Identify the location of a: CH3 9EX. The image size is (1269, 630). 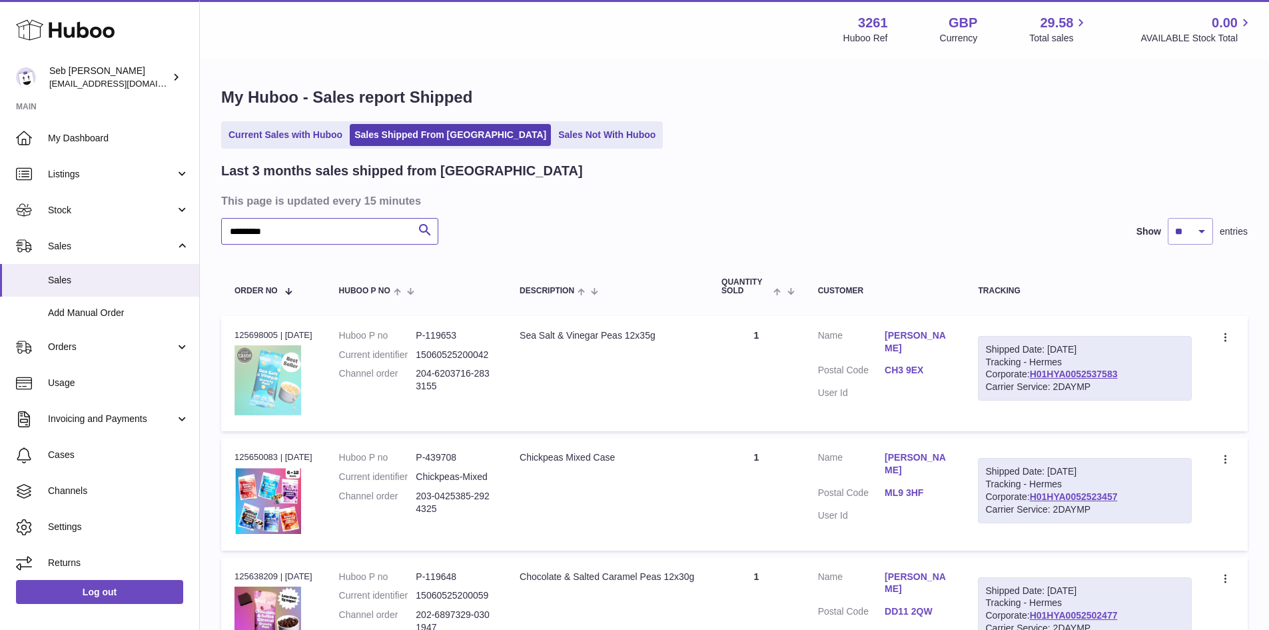
(918, 370).